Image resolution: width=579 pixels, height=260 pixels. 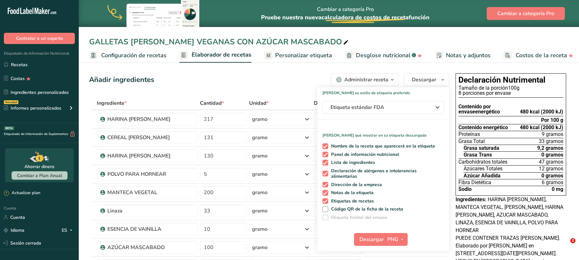 What do you see at coordinates (419, 17) in the screenshot?
I see `font: función` at bounding box center [419, 17].